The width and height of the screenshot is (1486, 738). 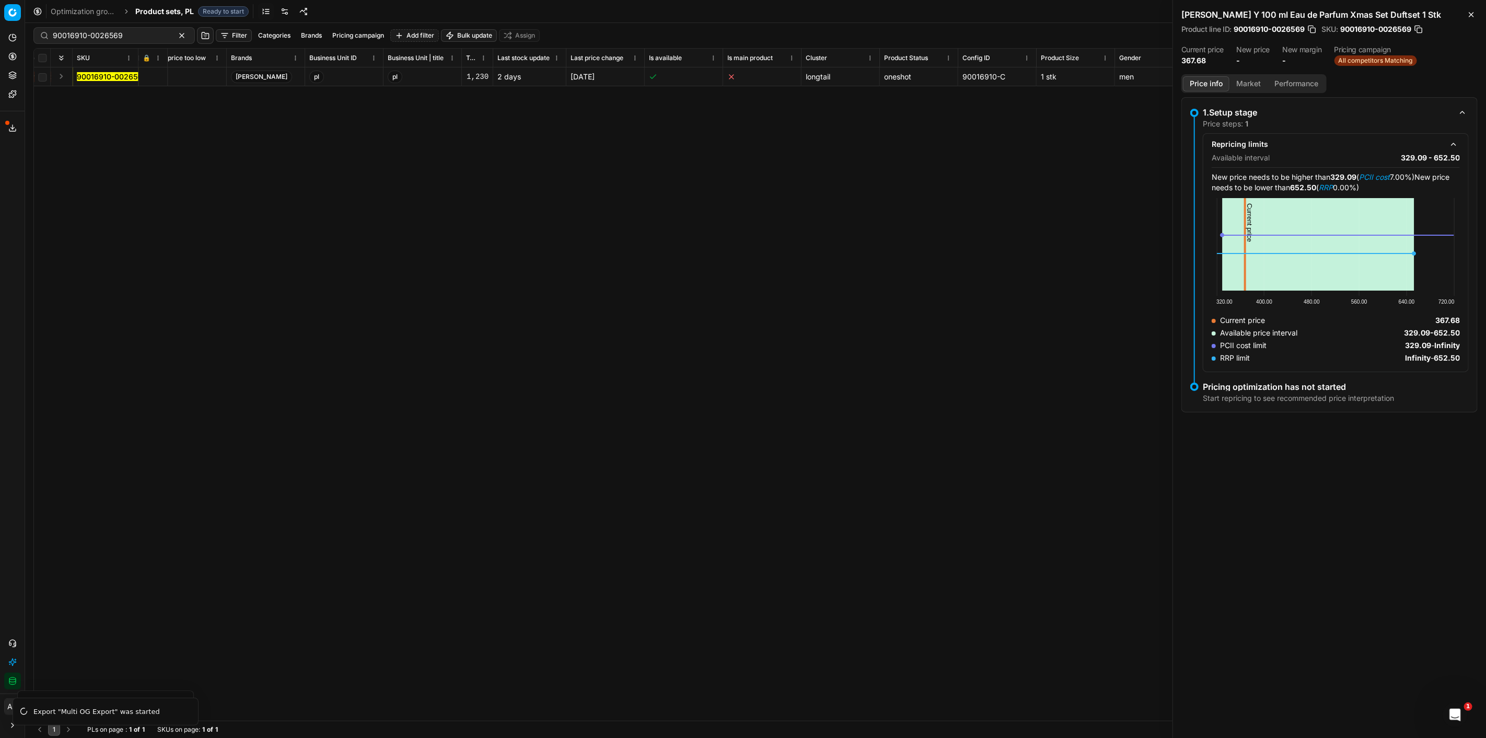 What do you see at coordinates (1240, 158) in the screenshot?
I see `p: Available interval` at bounding box center [1240, 158].